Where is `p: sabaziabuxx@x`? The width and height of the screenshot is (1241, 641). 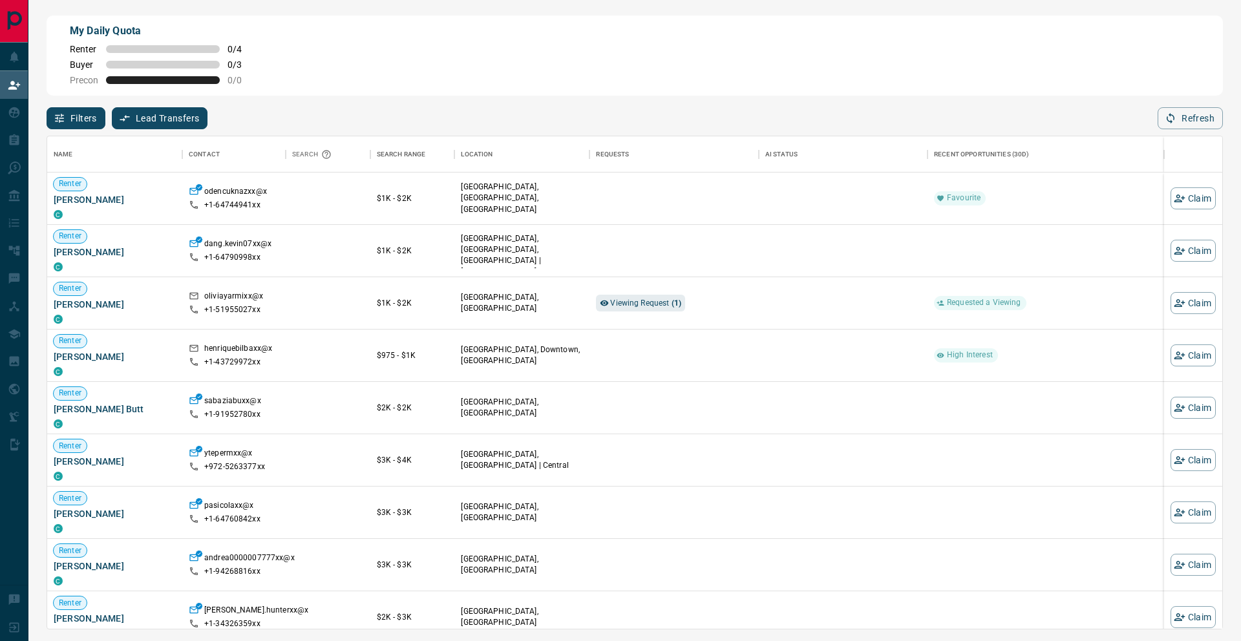 p: sabaziabuxx@x is located at coordinates (233, 402).